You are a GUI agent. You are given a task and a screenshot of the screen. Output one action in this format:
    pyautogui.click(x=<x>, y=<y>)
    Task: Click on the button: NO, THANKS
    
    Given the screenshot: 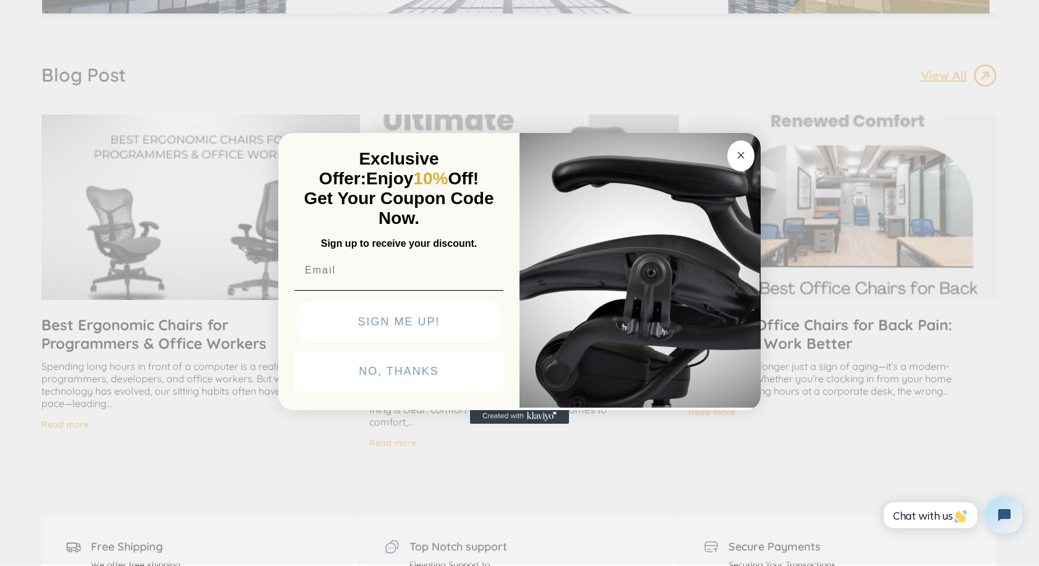 What is the action you would take?
    pyautogui.click(x=399, y=371)
    